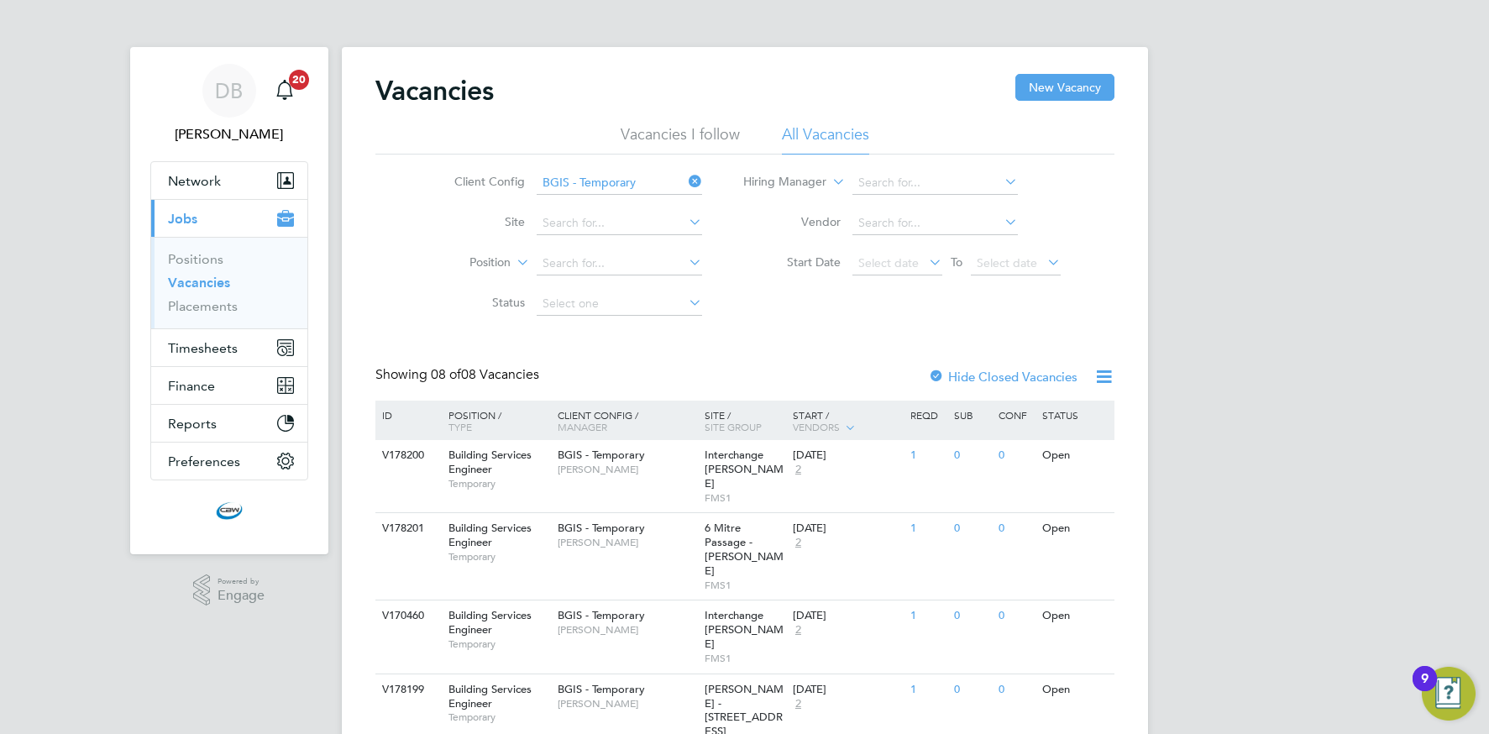 This screenshot has width=1489, height=734. I want to click on span: Reports, so click(192, 423).